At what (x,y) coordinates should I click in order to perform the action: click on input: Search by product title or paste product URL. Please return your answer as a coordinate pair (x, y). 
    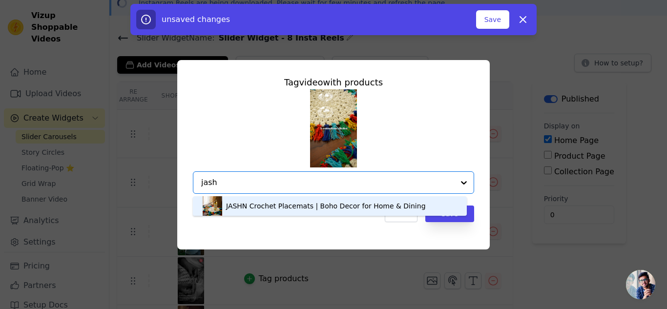
    Looking at the image, I should click on (328, 183).